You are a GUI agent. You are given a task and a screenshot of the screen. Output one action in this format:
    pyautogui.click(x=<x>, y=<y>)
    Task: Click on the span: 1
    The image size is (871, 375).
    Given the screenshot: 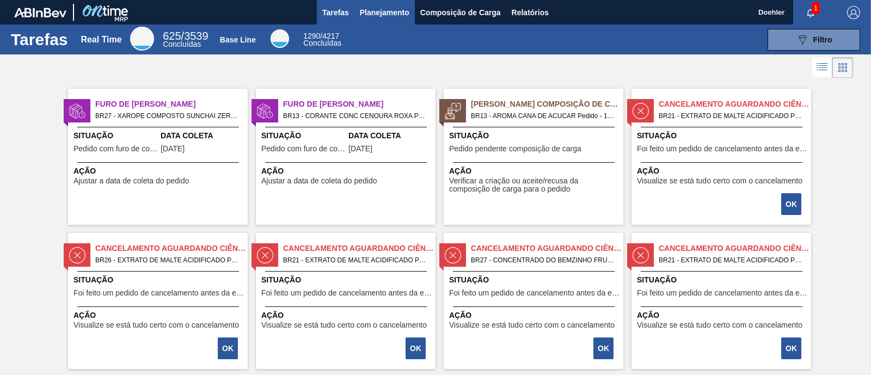 What is the action you would take?
    pyautogui.click(x=816, y=8)
    